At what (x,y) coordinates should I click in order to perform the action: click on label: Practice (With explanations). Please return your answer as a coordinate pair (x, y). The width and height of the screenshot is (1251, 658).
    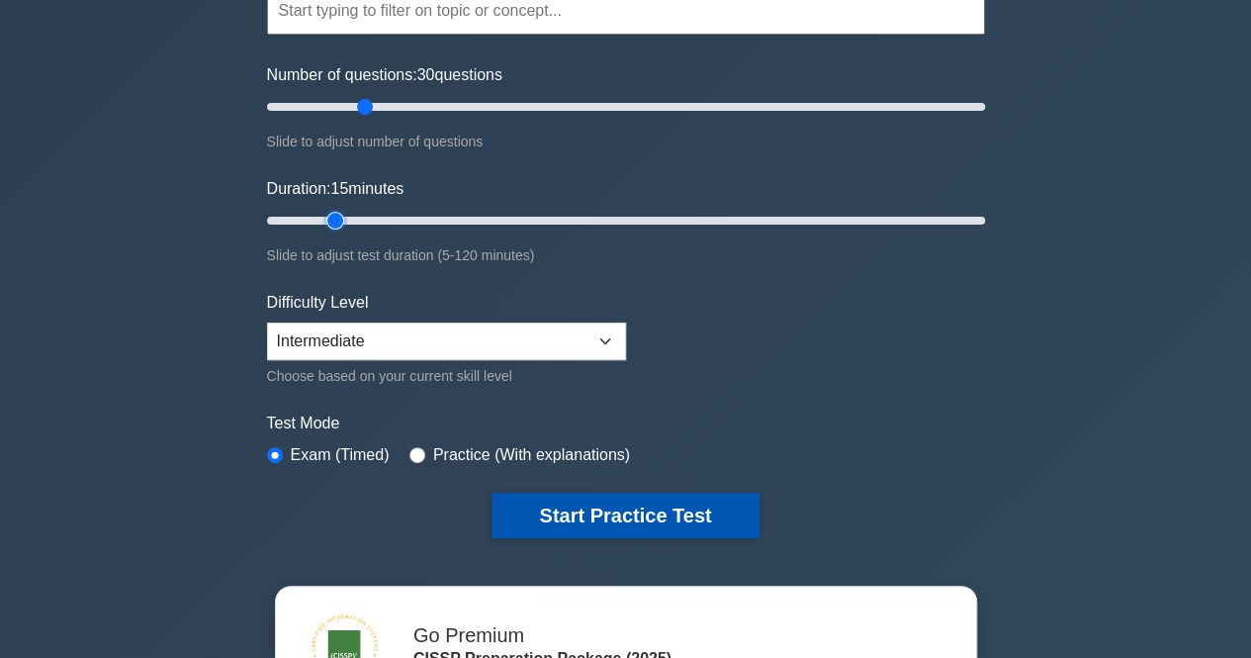
    Looking at the image, I should click on (531, 455).